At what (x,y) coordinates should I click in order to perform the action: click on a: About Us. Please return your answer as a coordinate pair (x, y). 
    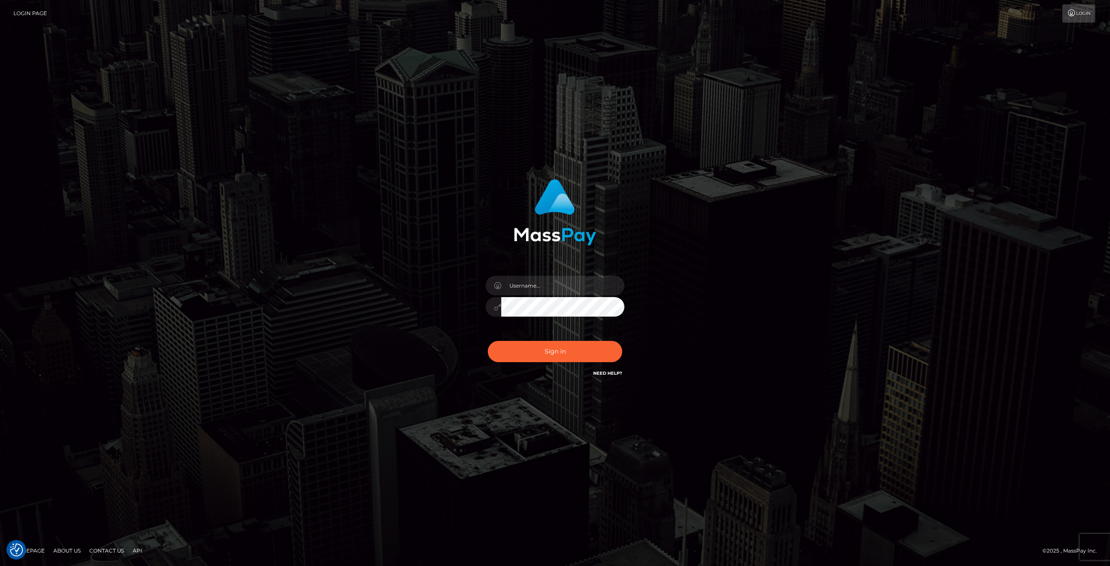
    Looking at the image, I should click on (67, 550).